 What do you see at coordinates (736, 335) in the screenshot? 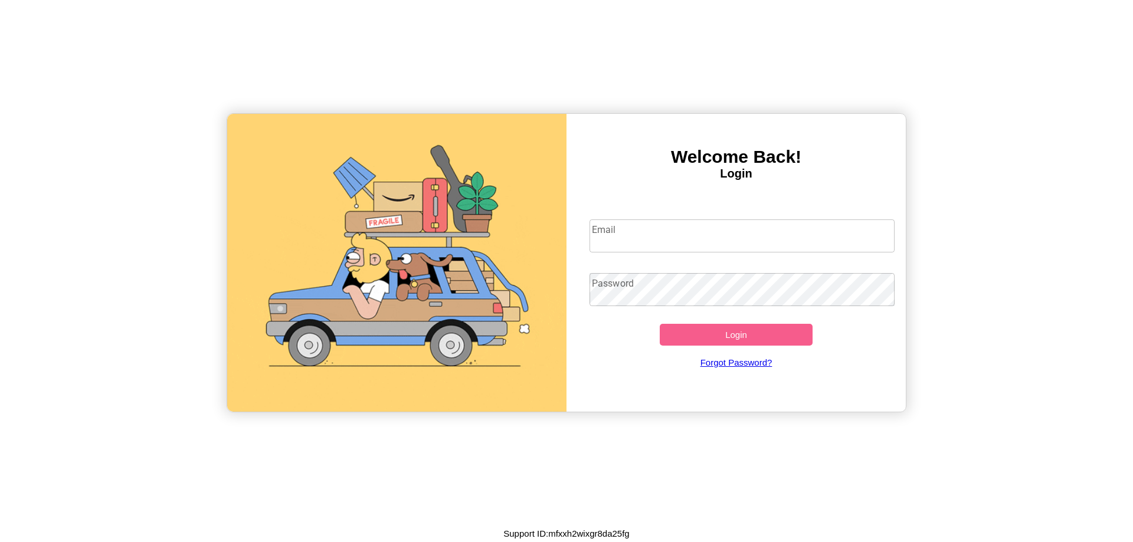
I see `button: Login` at bounding box center [736, 335].